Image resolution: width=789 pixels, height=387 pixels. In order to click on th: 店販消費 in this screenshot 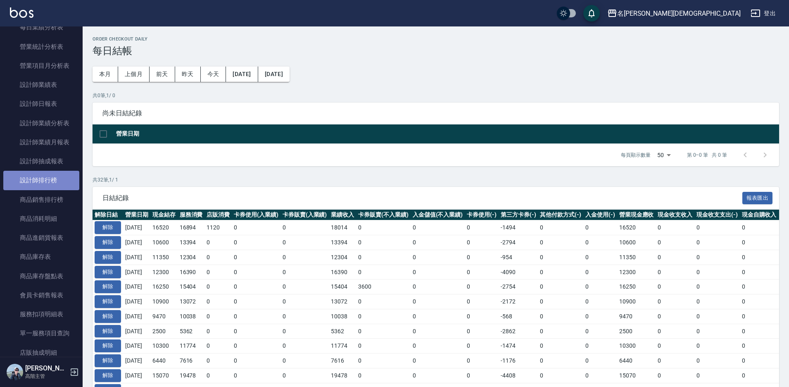, I will do `click(218, 215)`.